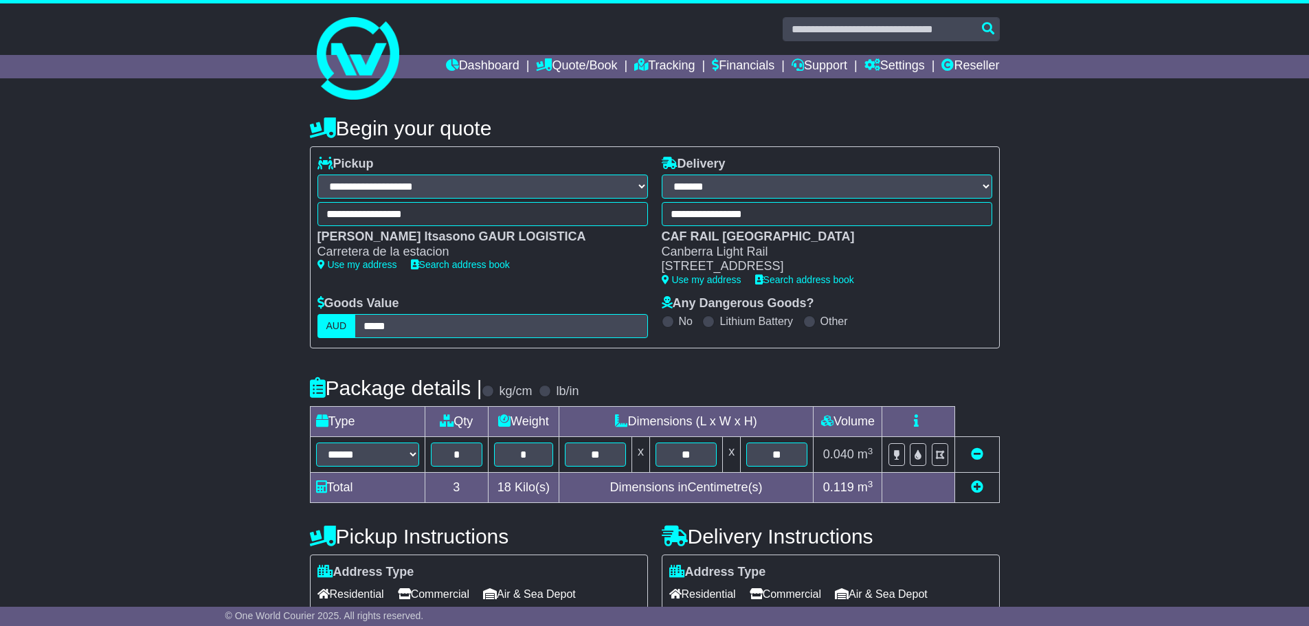  I want to click on span: 0.119, so click(839, 487).